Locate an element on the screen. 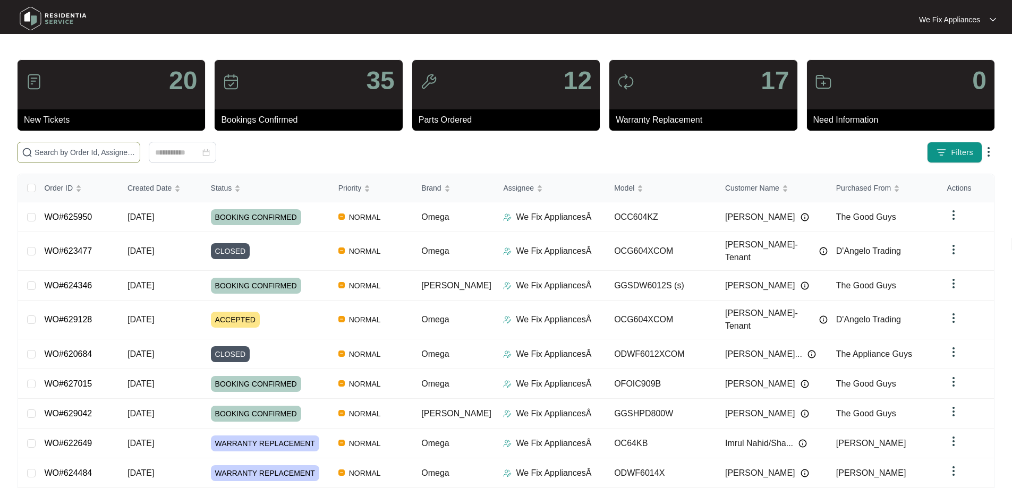 The height and width of the screenshot is (488, 1012). td: OCC604KZ is located at coordinates (661, 217).